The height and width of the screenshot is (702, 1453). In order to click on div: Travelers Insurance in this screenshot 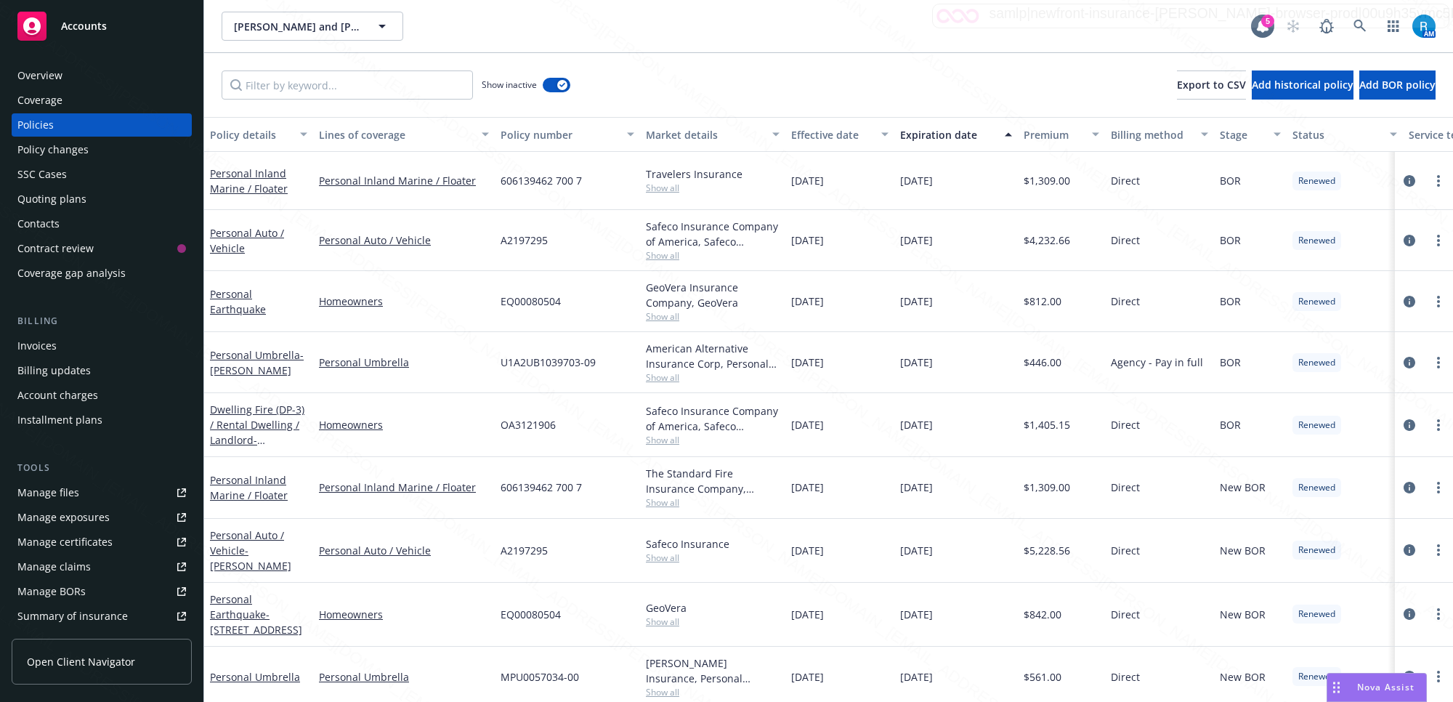, I will do `click(713, 174)`.